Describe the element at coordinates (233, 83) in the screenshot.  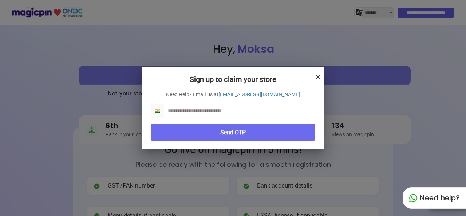
I see `h2: Sign up to claim your store` at that location.